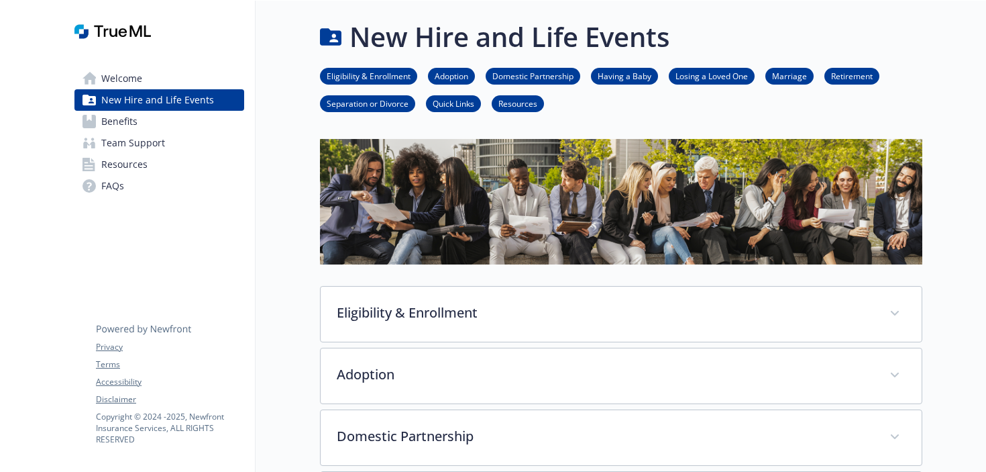 The height and width of the screenshot is (472, 986). What do you see at coordinates (159, 78) in the screenshot?
I see `a: Welcome` at bounding box center [159, 78].